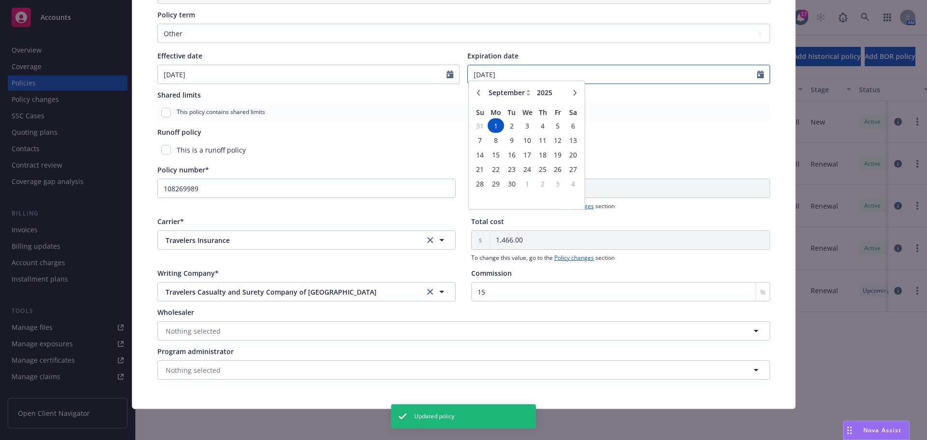  Describe the element at coordinates (574, 257) in the screenshot. I see `a: Policy changes` at that location.